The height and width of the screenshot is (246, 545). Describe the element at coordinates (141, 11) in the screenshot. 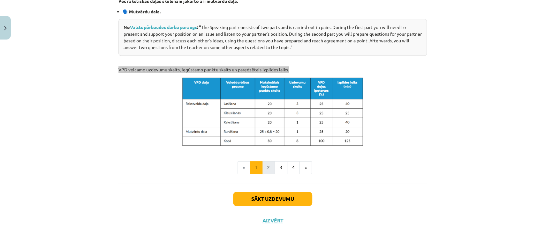

I see `strong: 🗣️ Mutvārdu daļa.` at that location.